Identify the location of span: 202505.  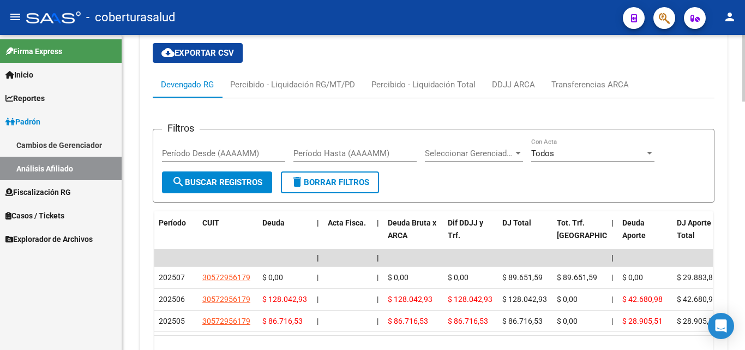
(172, 321).